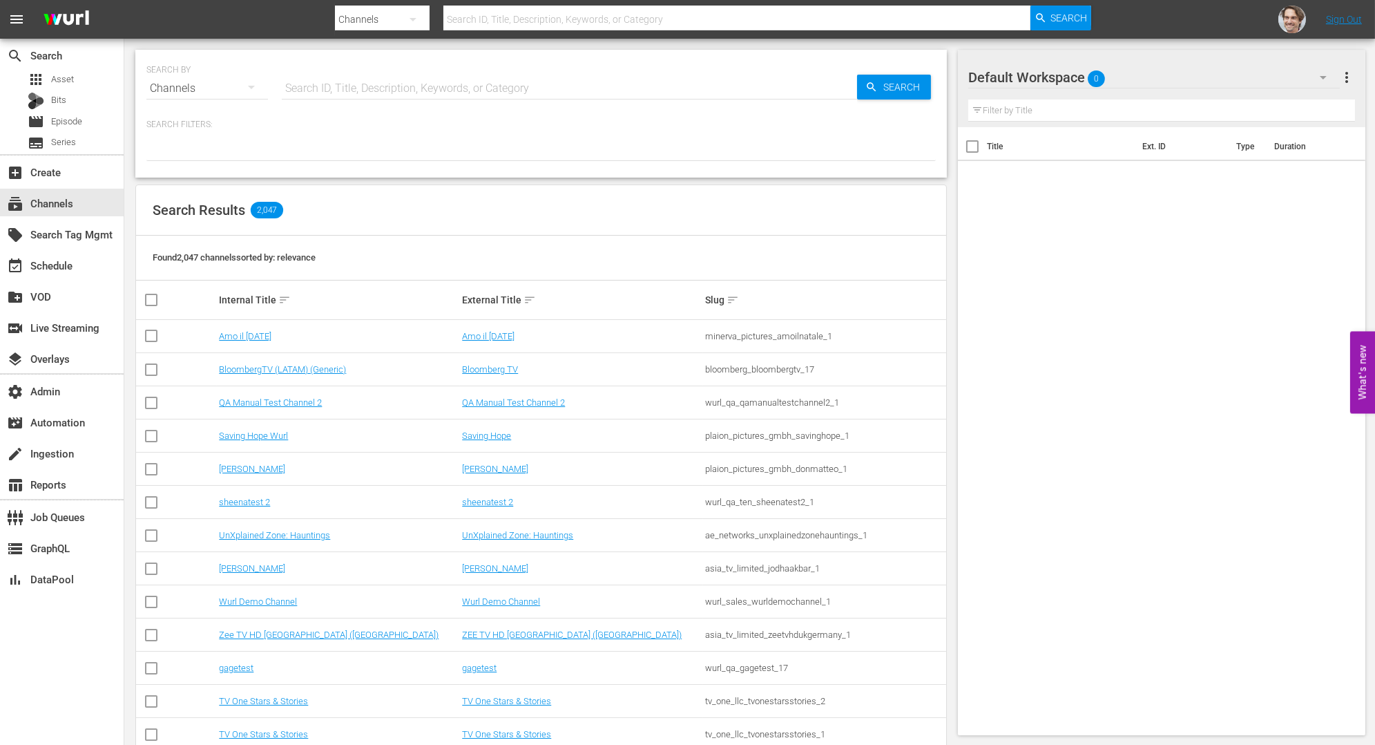  I want to click on a: Sign Out, so click(1344, 19).